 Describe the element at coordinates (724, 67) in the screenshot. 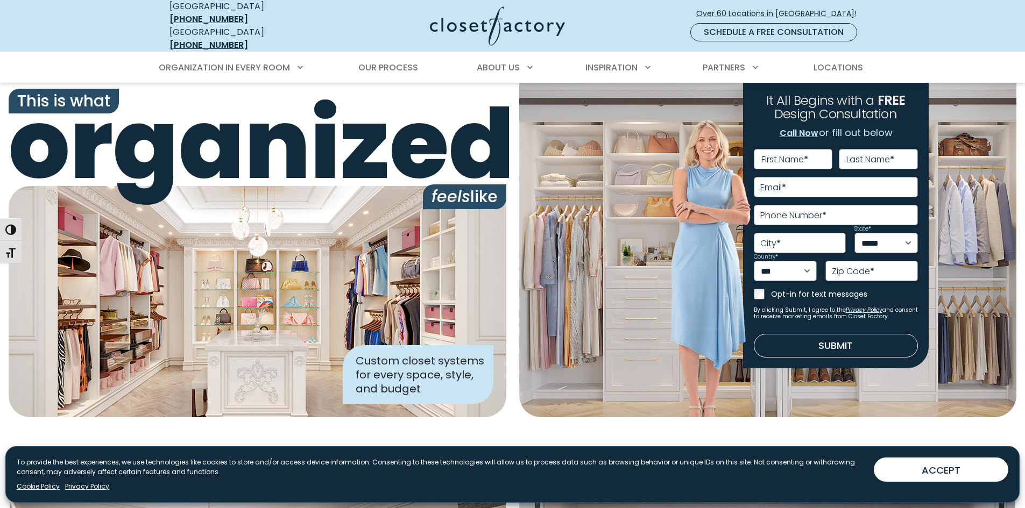

I see `span: Partners` at that location.